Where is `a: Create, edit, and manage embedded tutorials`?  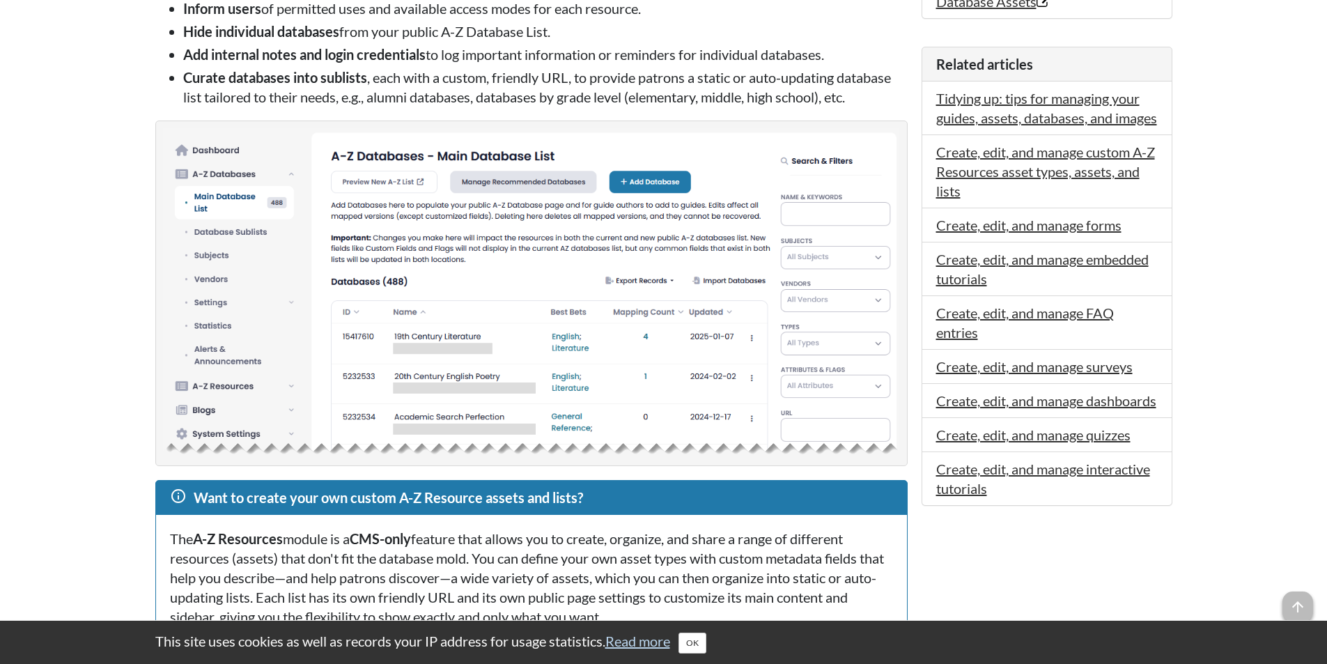
a: Create, edit, and manage embedded tutorials is located at coordinates (1042, 269).